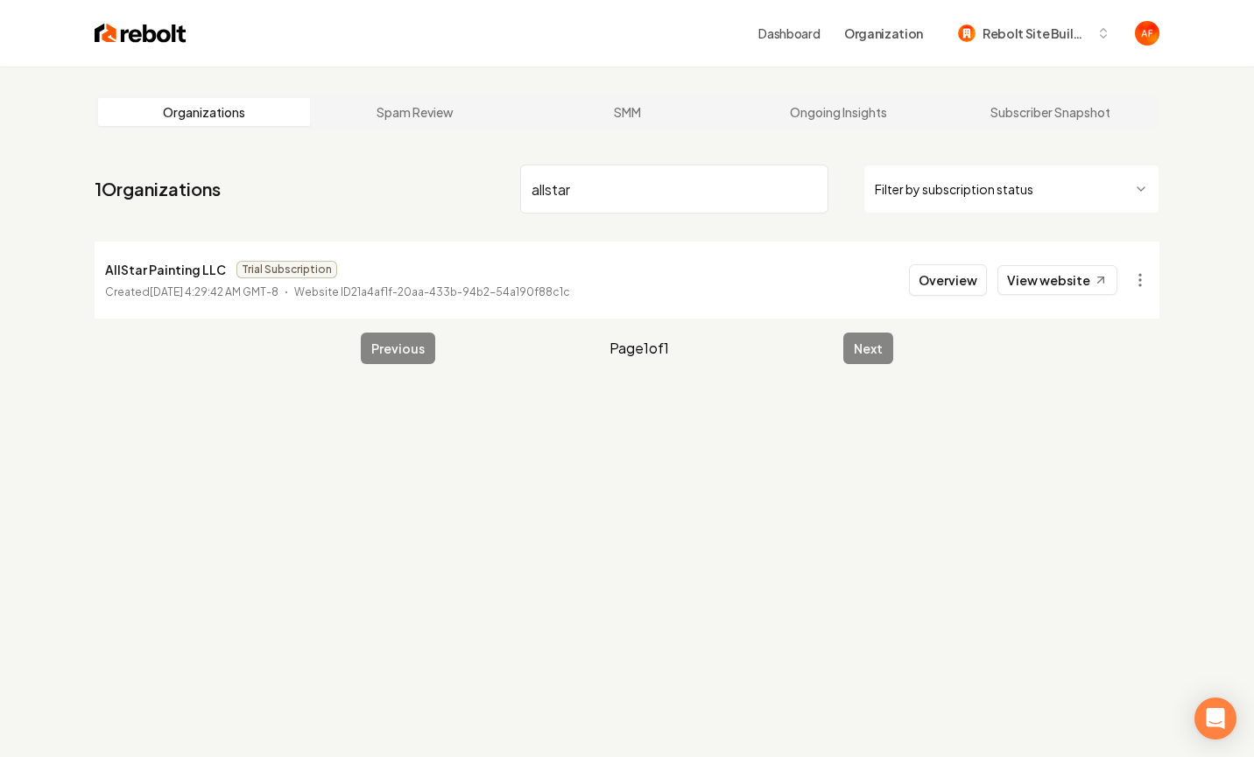 This screenshot has width=1254, height=757. I want to click on img: Avan Fahimi, so click(1147, 33).